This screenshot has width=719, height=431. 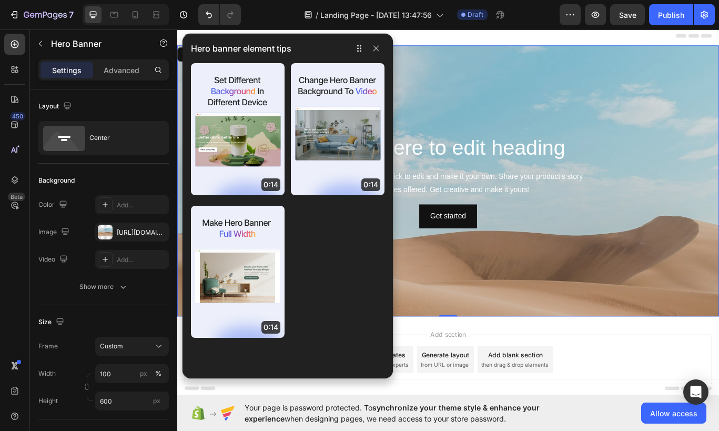 I want to click on span: synchronize your theme style & enhance your experience, so click(x=392, y=413).